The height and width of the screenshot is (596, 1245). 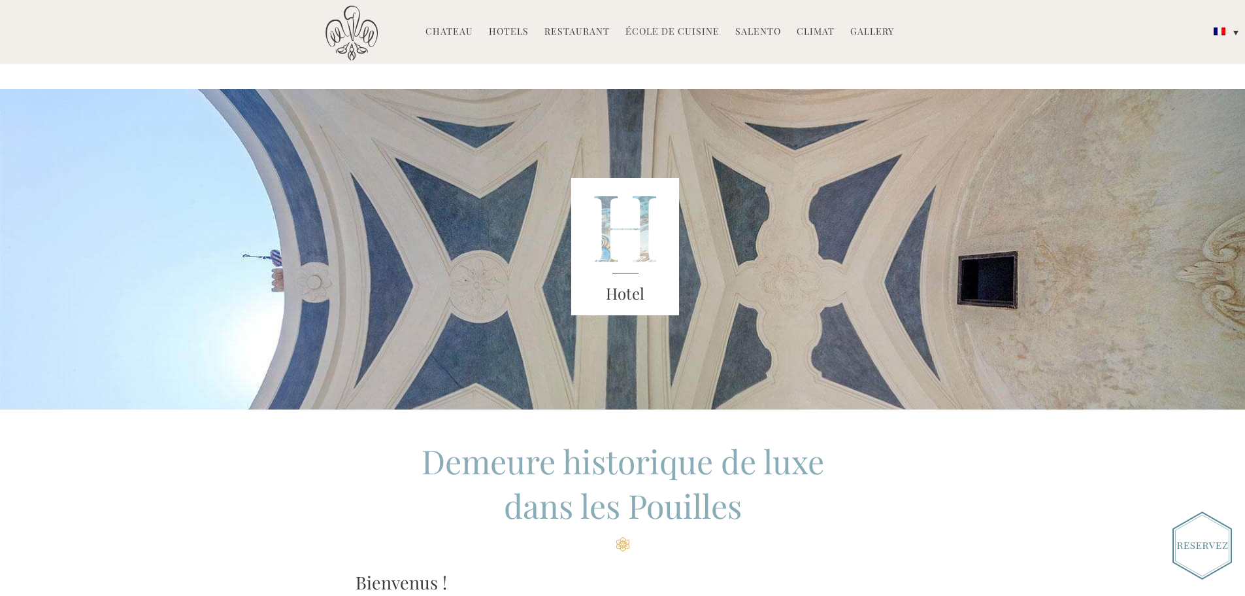 What do you see at coordinates (577, 32) in the screenshot?
I see `a: Restaurant` at bounding box center [577, 32].